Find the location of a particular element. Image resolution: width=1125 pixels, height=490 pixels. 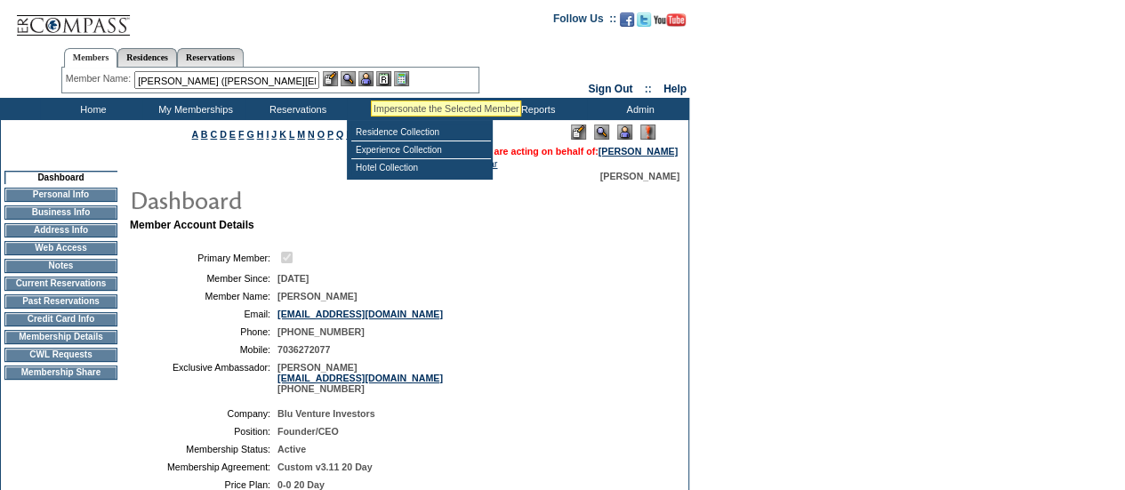

b: Member Account Details is located at coordinates (192, 225).